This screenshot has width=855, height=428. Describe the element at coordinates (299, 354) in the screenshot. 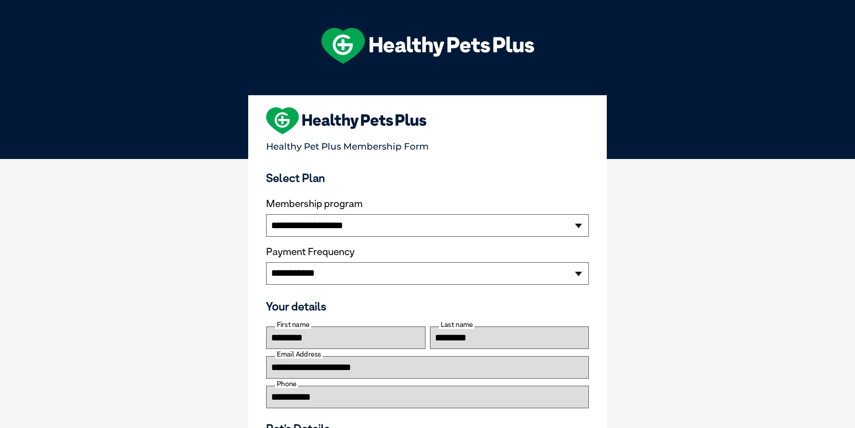

I see `label: Email Address` at that location.